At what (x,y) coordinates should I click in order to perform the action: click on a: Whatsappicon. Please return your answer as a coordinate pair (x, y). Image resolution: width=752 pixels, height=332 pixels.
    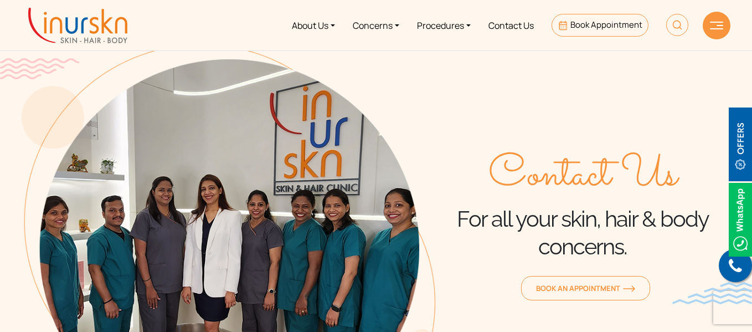
    Looking at the image, I should click on (741, 218).